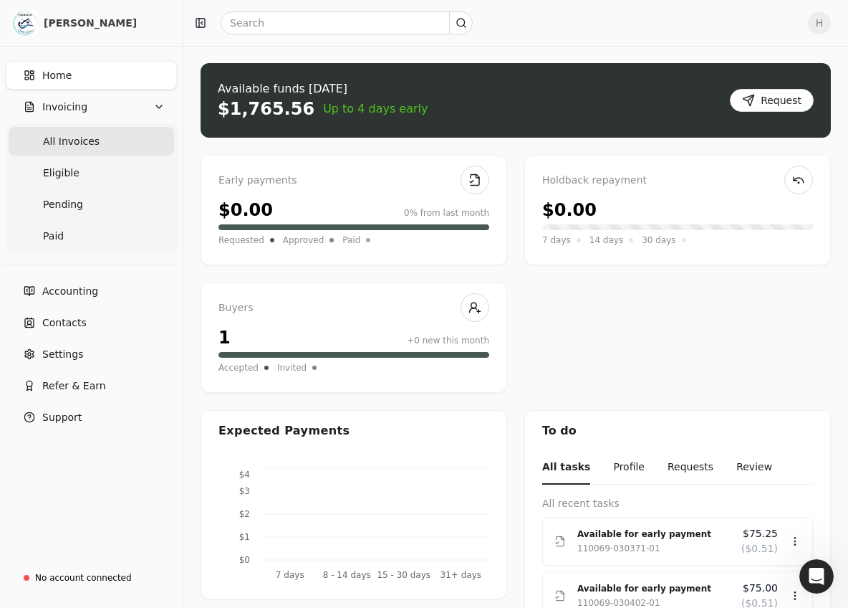 This screenshot has height=608, width=848. What do you see at coordinates (290, 575) in the screenshot?
I see `tspan: 7 days` at bounding box center [290, 575].